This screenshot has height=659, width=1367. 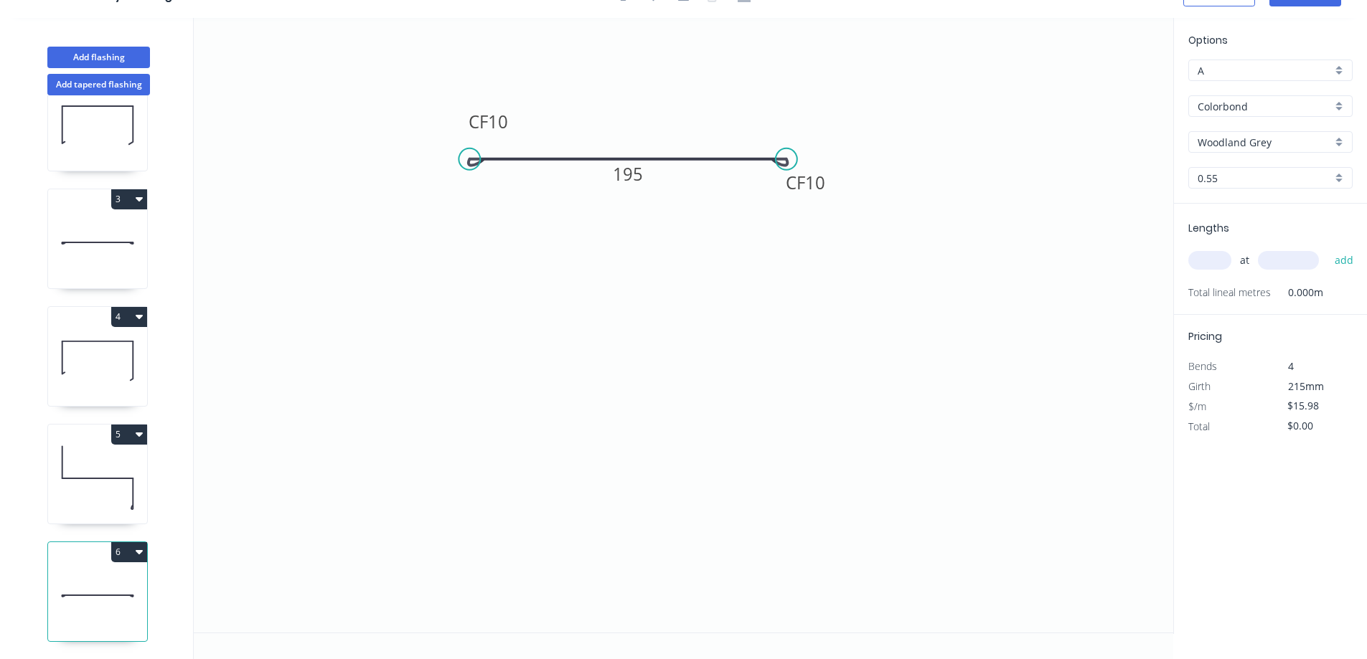 I want to click on span: at, so click(x=1244, y=260).